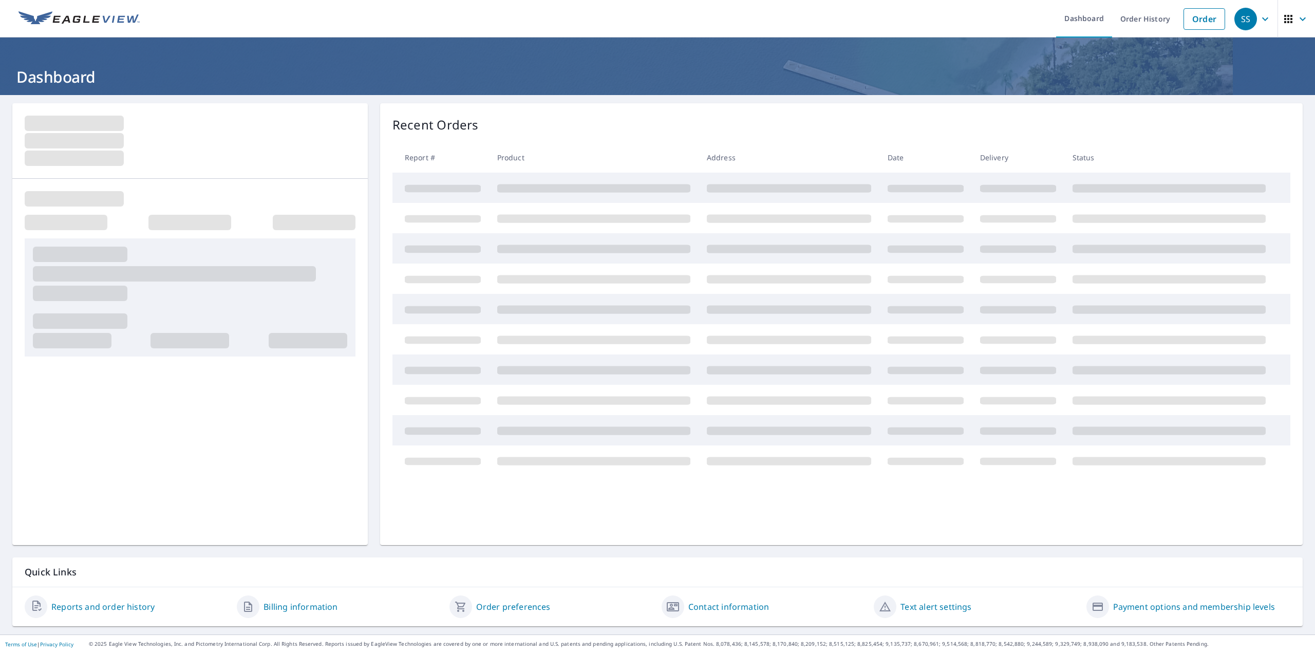 This screenshot has width=1315, height=653. Describe the element at coordinates (1169, 157) in the screenshot. I see `th: Status` at that location.